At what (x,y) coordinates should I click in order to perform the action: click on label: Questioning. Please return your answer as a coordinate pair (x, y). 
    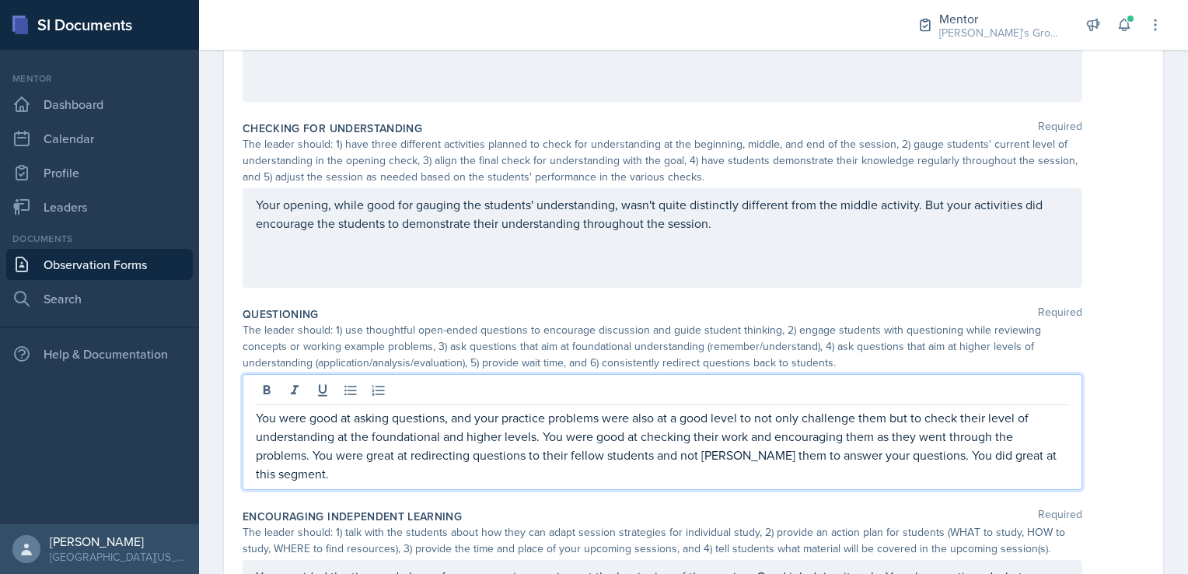
    Looking at the image, I should click on (281, 314).